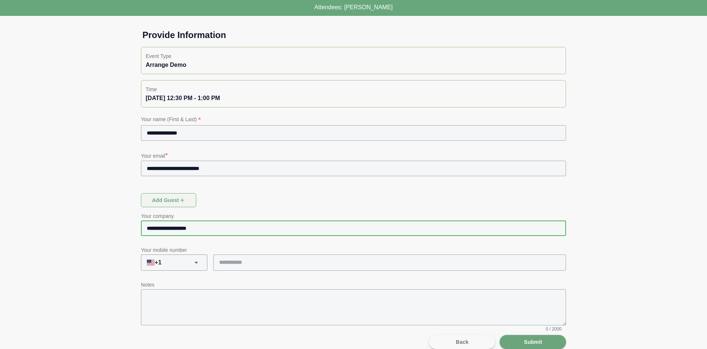 The image size is (707, 349). What do you see at coordinates (462, 342) in the screenshot?
I see `span: Back` at bounding box center [462, 342].